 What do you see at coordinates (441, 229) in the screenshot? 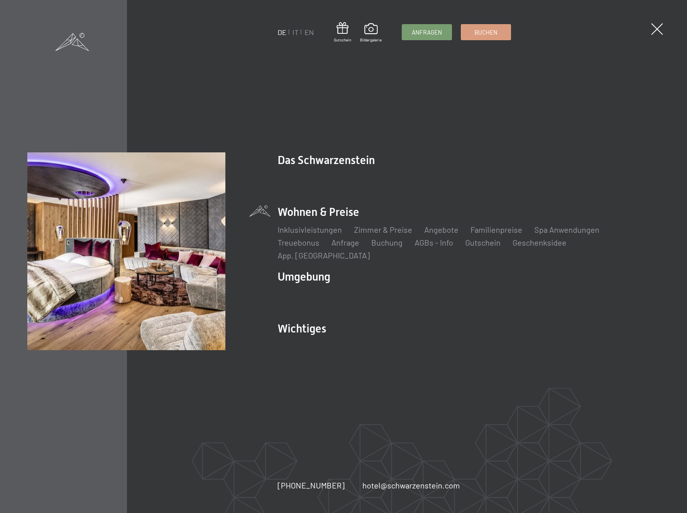
I see `a: Angebote` at bounding box center [441, 229].